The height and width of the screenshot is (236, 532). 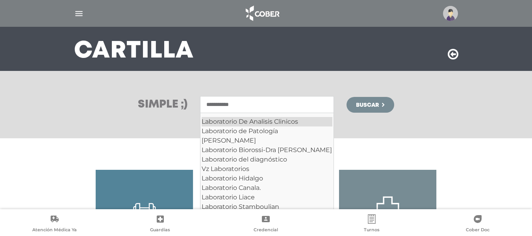 I want to click on a: Credencial, so click(x=266, y=224).